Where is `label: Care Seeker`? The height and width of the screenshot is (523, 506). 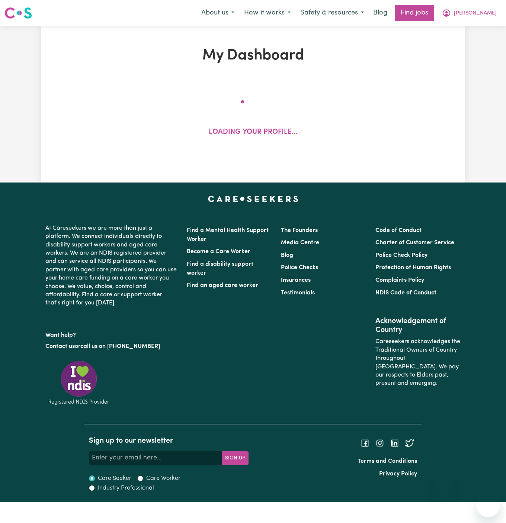 label: Care Seeker is located at coordinates (115, 479).